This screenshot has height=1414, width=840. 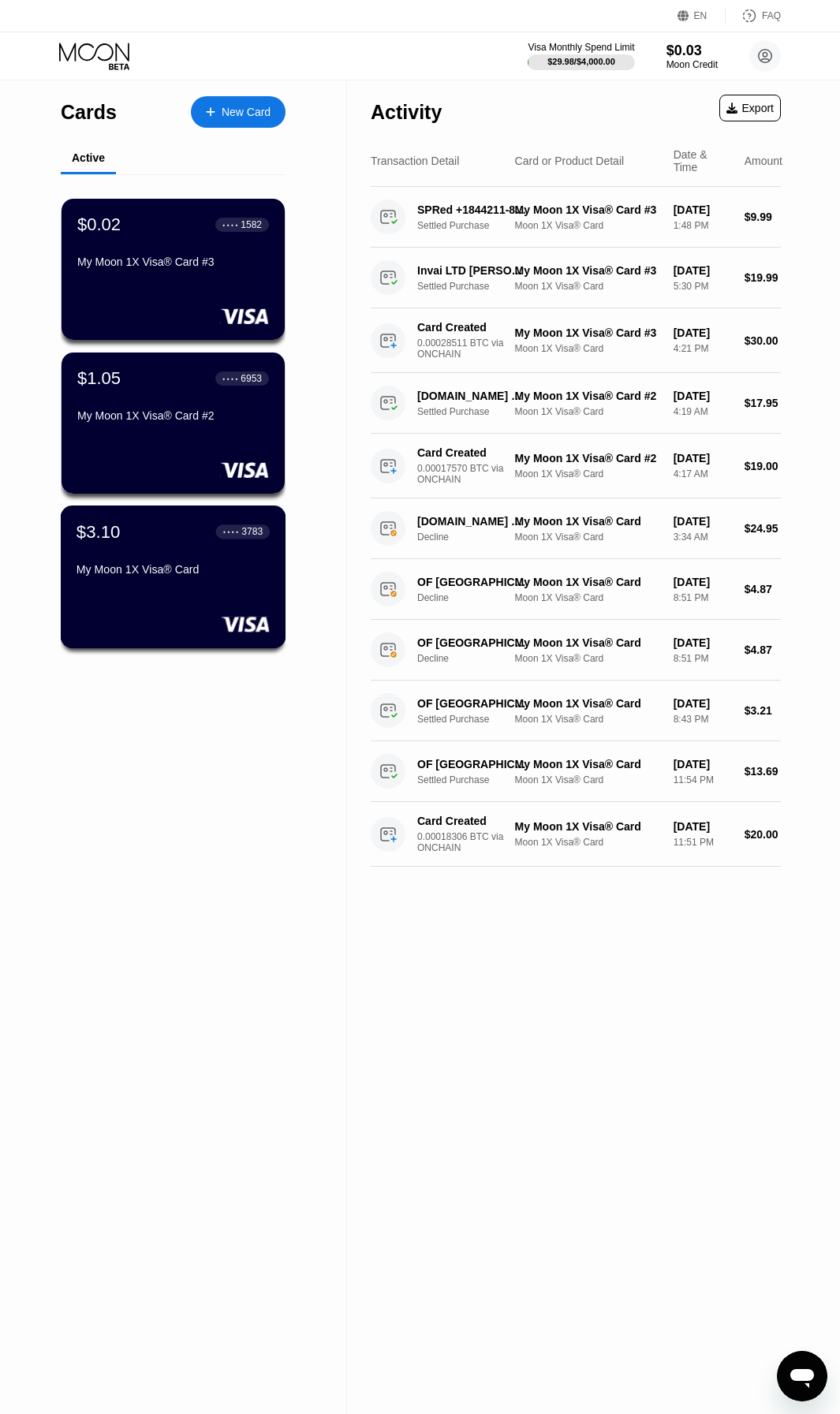 What do you see at coordinates (763, 772) in the screenshot?
I see `div: $13.69` at bounding box center [763, 772].